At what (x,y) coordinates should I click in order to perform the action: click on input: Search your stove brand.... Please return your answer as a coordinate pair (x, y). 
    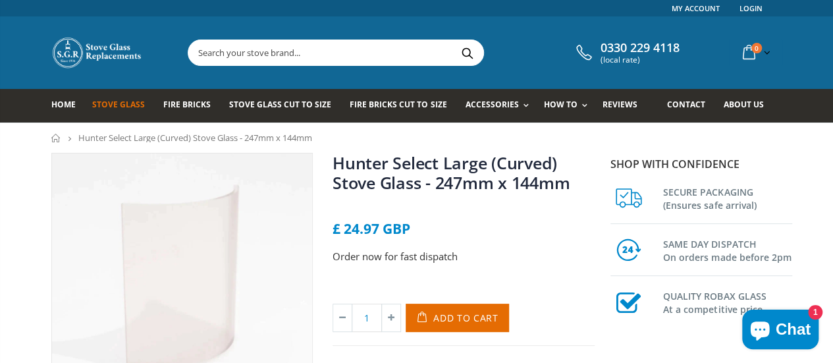
    Looking at the image, I should click on (410, 53).